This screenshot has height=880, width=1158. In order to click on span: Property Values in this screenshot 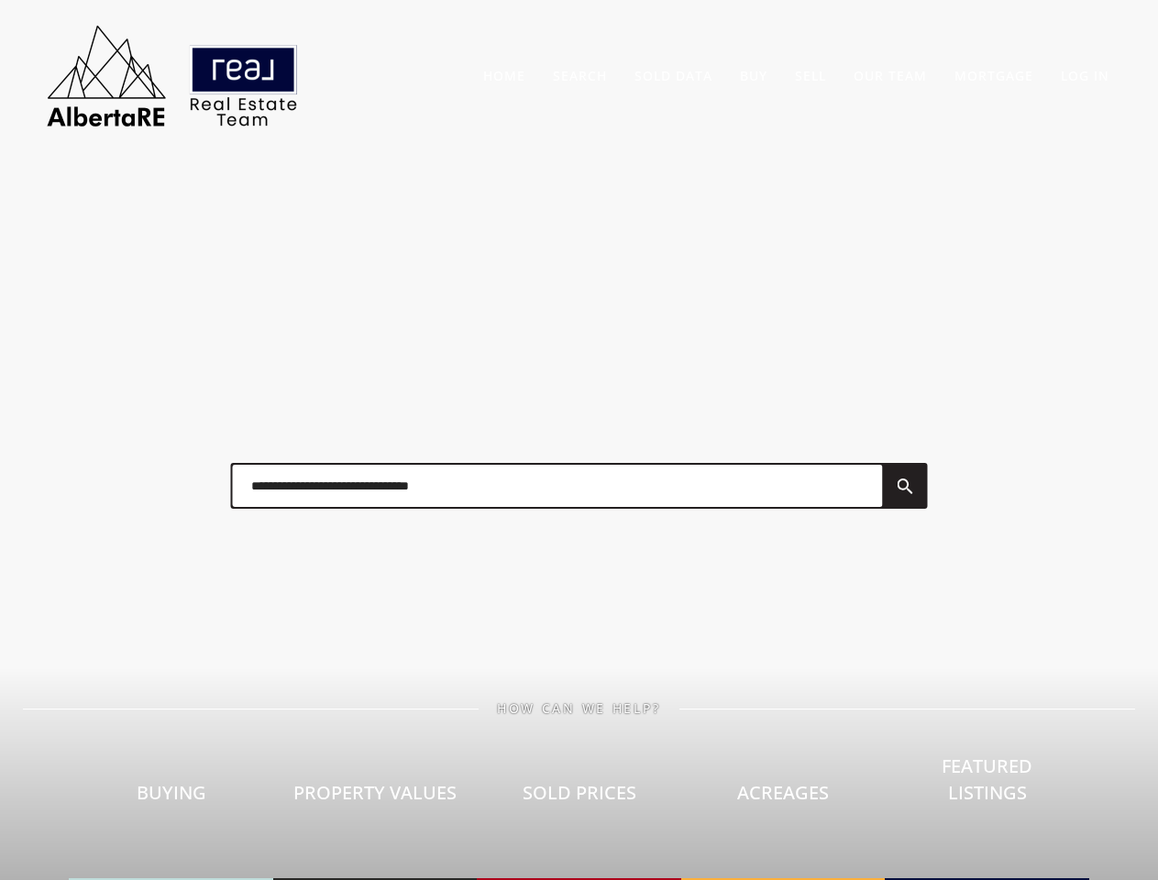, I will do `click(375, 792)`.